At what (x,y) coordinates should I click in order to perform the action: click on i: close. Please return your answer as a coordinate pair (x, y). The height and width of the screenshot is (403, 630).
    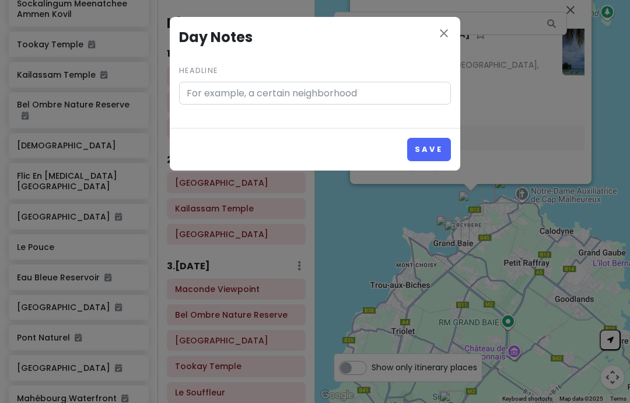
    Looking at the image, I should click on (444, 33).